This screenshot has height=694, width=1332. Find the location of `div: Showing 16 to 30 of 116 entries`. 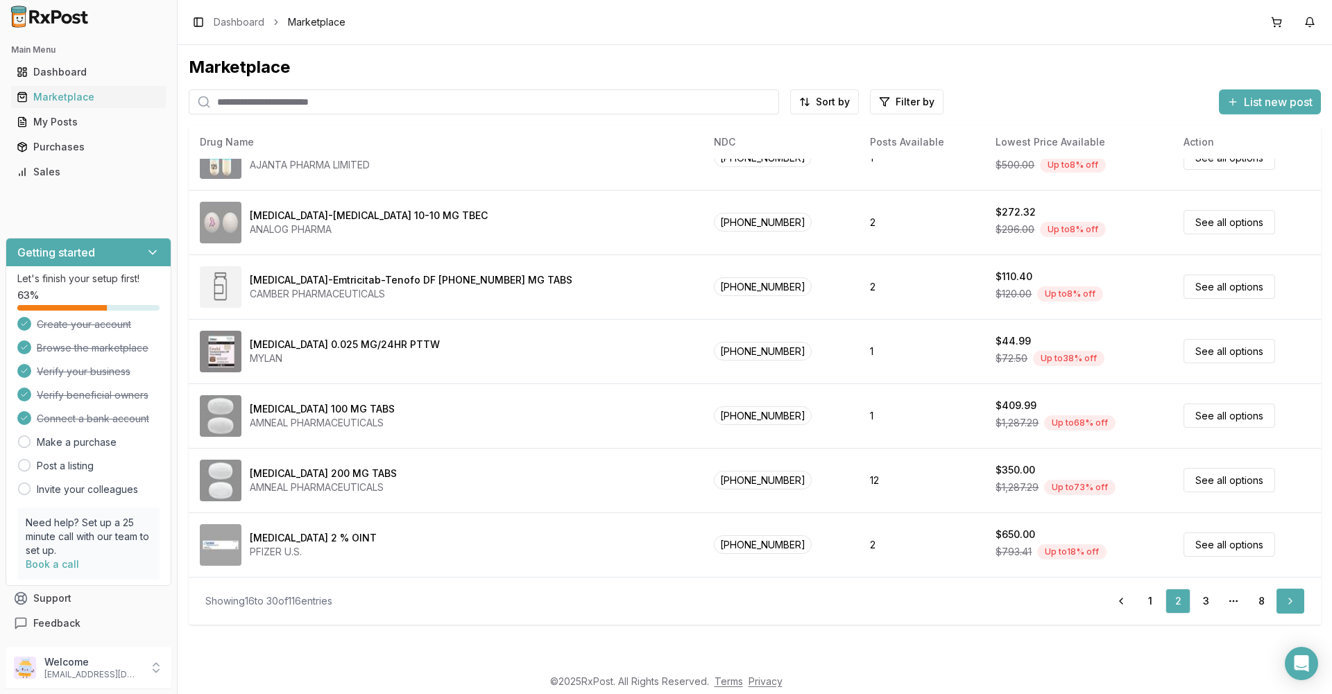

div: Showing 16 to 30 of 116 entries is located at coordinates (268, 601).